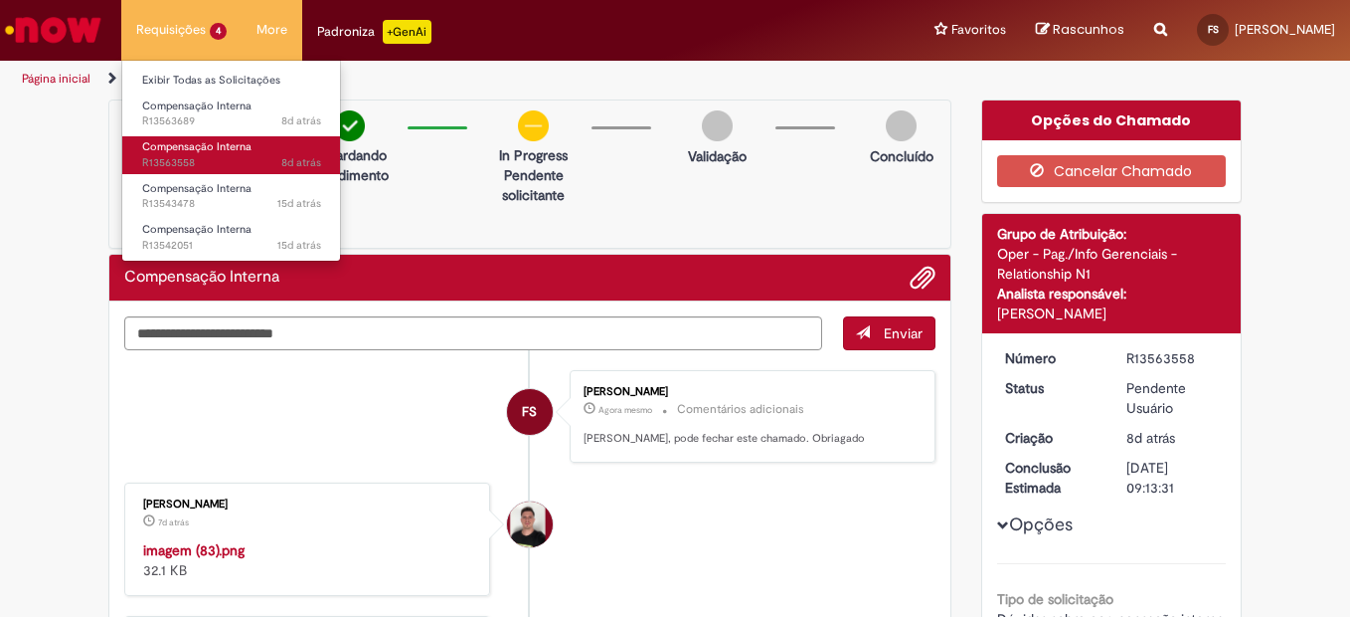 This screenshot has width=1350, height=617. What do you see at coordinates (301, 162) in the screenshot?
I see `time: 24/09/2025 15:13:29` at bounding box center [301, 162].